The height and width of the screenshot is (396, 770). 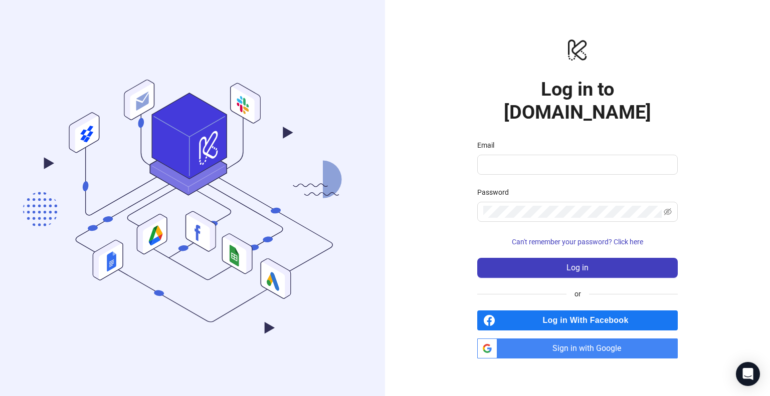 I want to click on label: Email, so click(x=488, y=145).